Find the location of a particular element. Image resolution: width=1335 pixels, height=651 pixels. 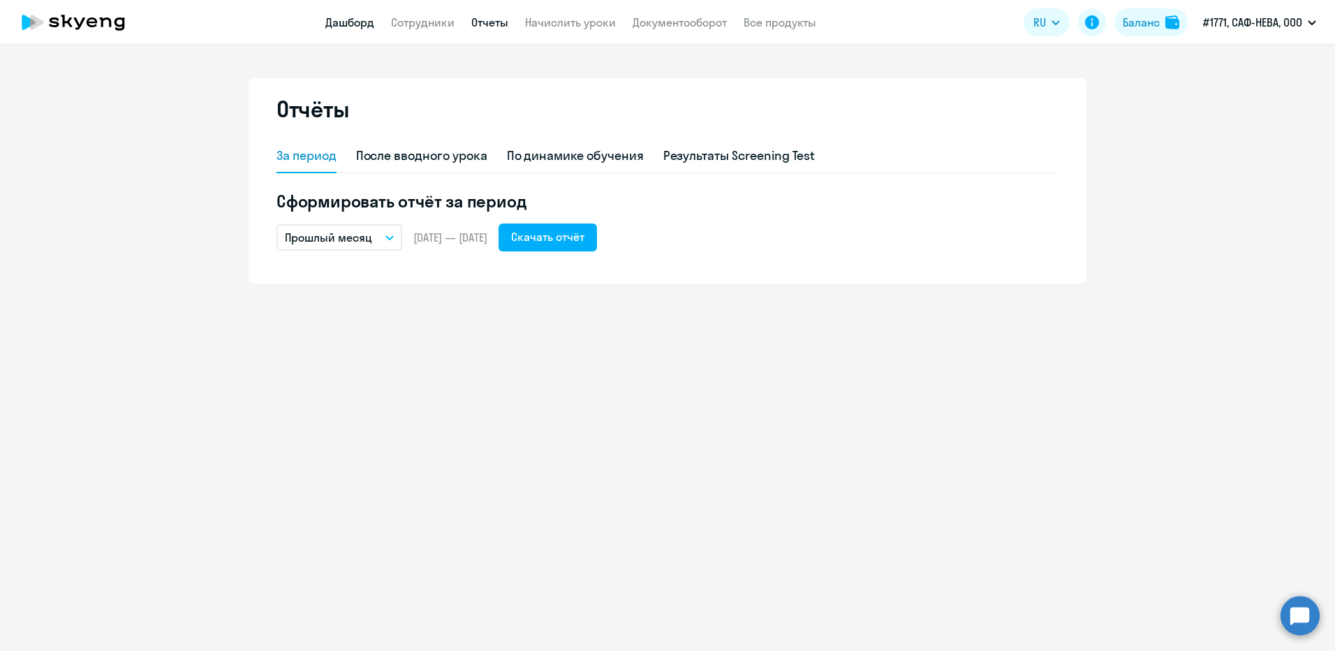

a: Все продукты is located at coordinates (780, 22).